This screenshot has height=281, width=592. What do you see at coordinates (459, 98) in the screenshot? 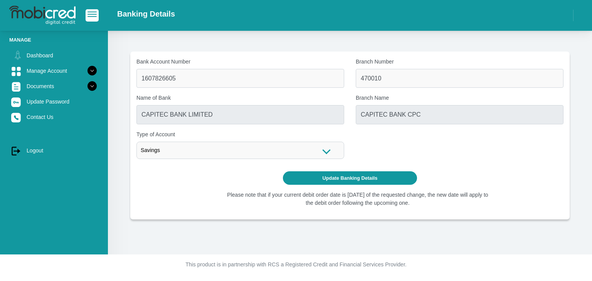
I see `label: Branch Name` at bounding box center [459, 98].